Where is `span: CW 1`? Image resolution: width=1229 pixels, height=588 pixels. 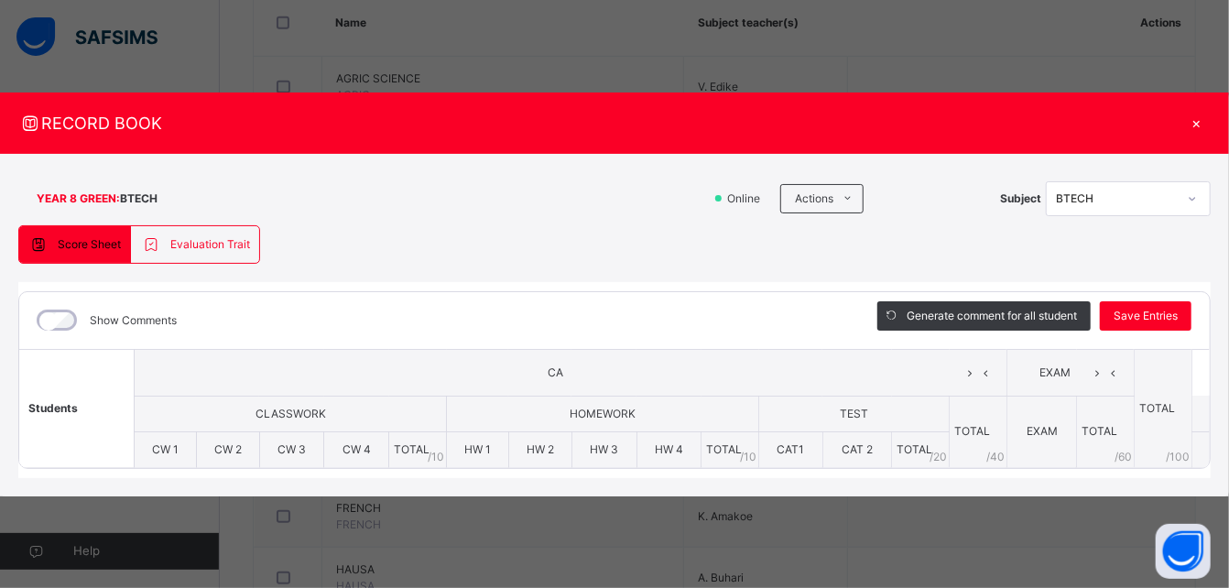 span: CW 1 is located at coordinates (165, 449).